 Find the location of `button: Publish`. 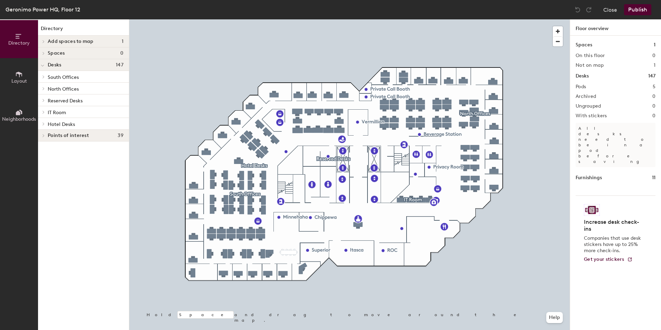

button: Publish is located at coordinates (638, 10).